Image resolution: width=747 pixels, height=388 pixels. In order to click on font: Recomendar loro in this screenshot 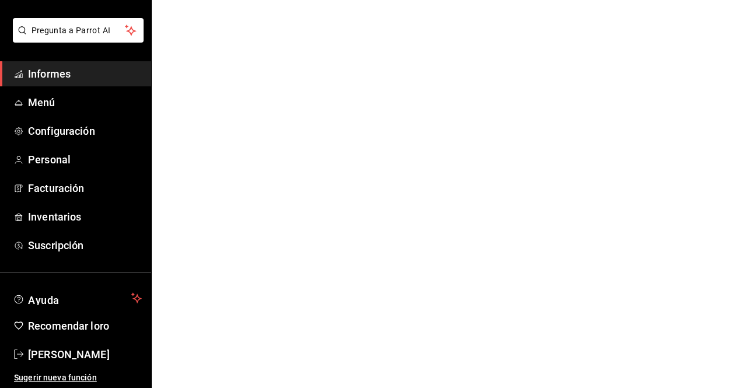, I will do `click(68, 326)`.